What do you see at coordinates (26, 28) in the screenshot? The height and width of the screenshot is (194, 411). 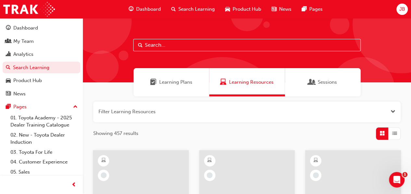 I see `div: Dashboard` at bounding box center [26, 28].